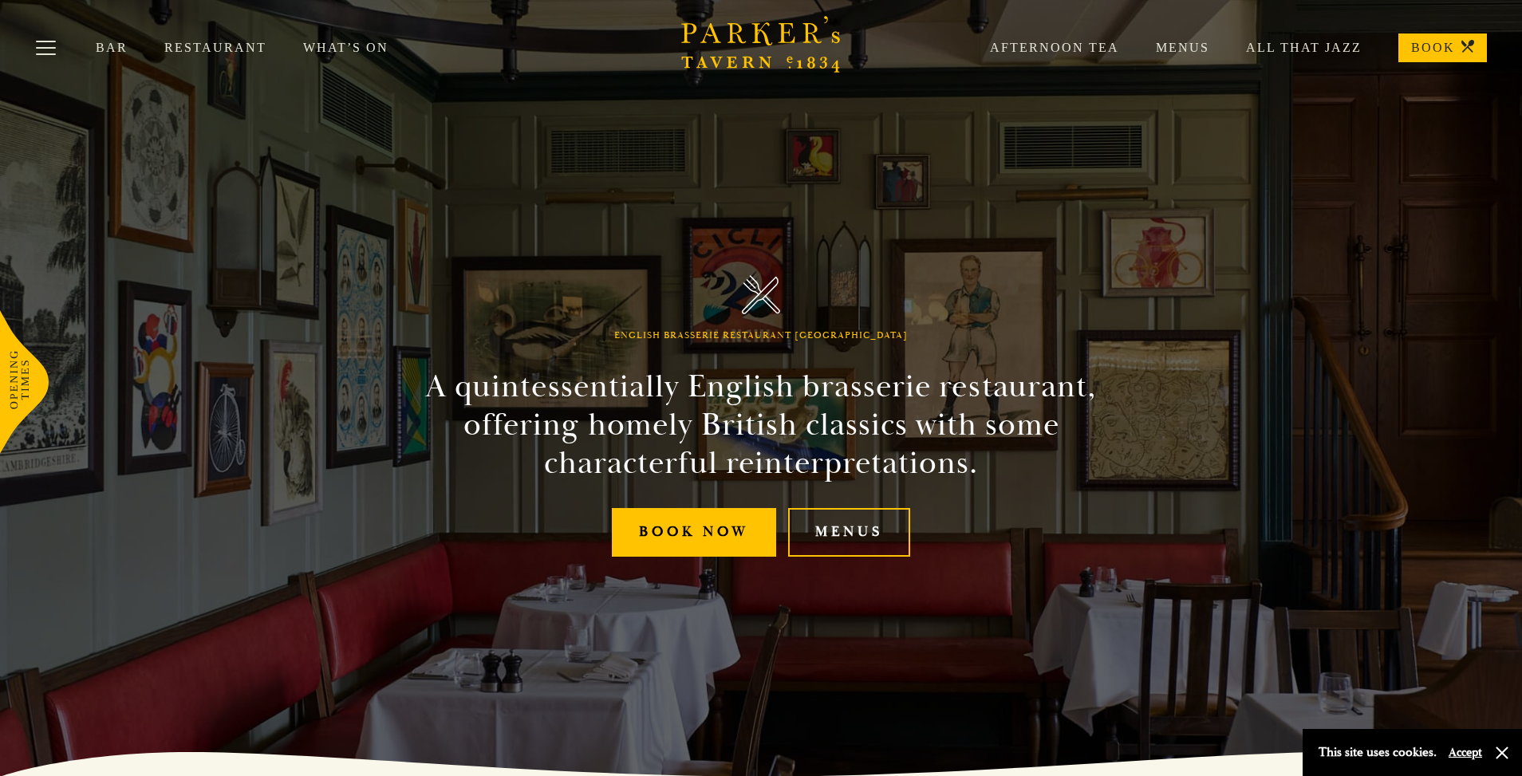 This screenshot has width=1522, height=776. Describe the element at coordinates (761, 425) in the screenshot. I see `h2: A quintessentially English brasserie restaurant, offering homely British classics with some chara...` at that location.